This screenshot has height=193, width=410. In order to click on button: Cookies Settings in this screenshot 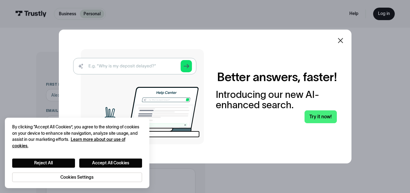, I will do `click(77, 178)`.